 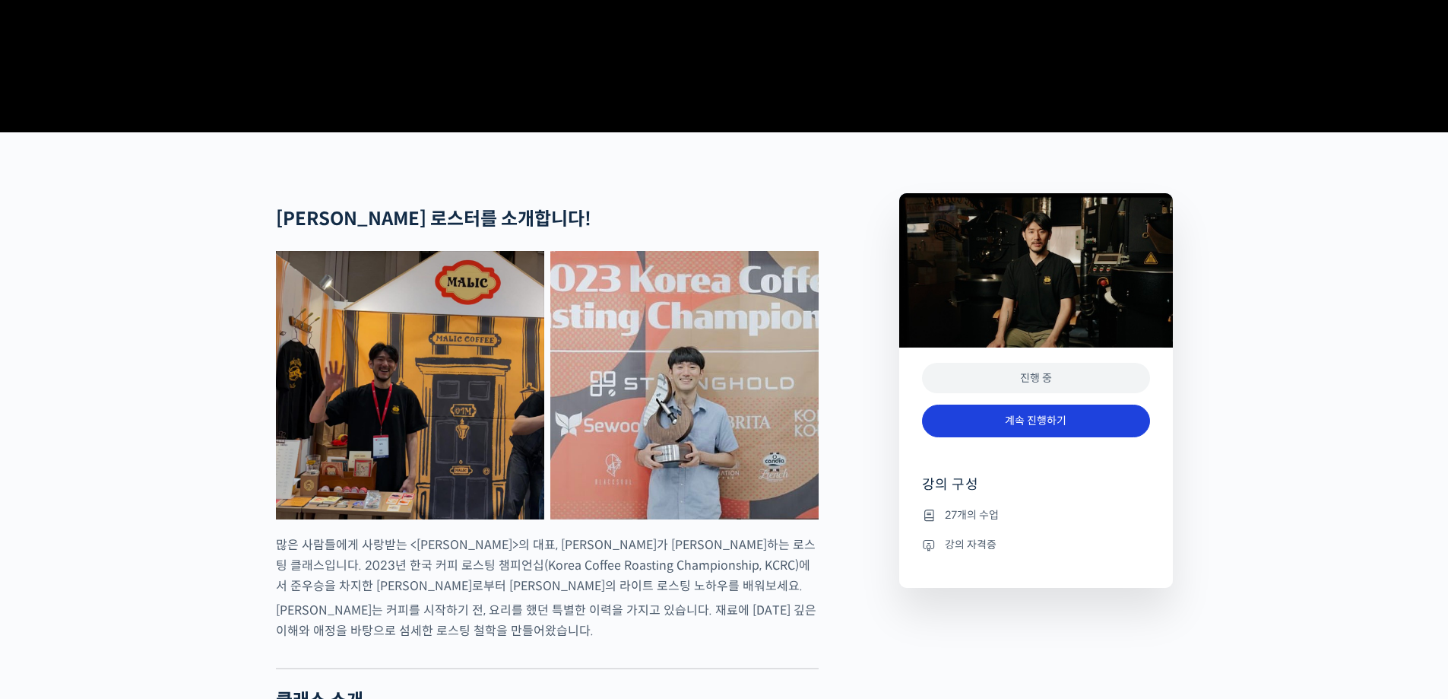 What do you see at coordinates (52, 501) in the screenshot?
I see `a: 홈` at bounding box center [52, 501].